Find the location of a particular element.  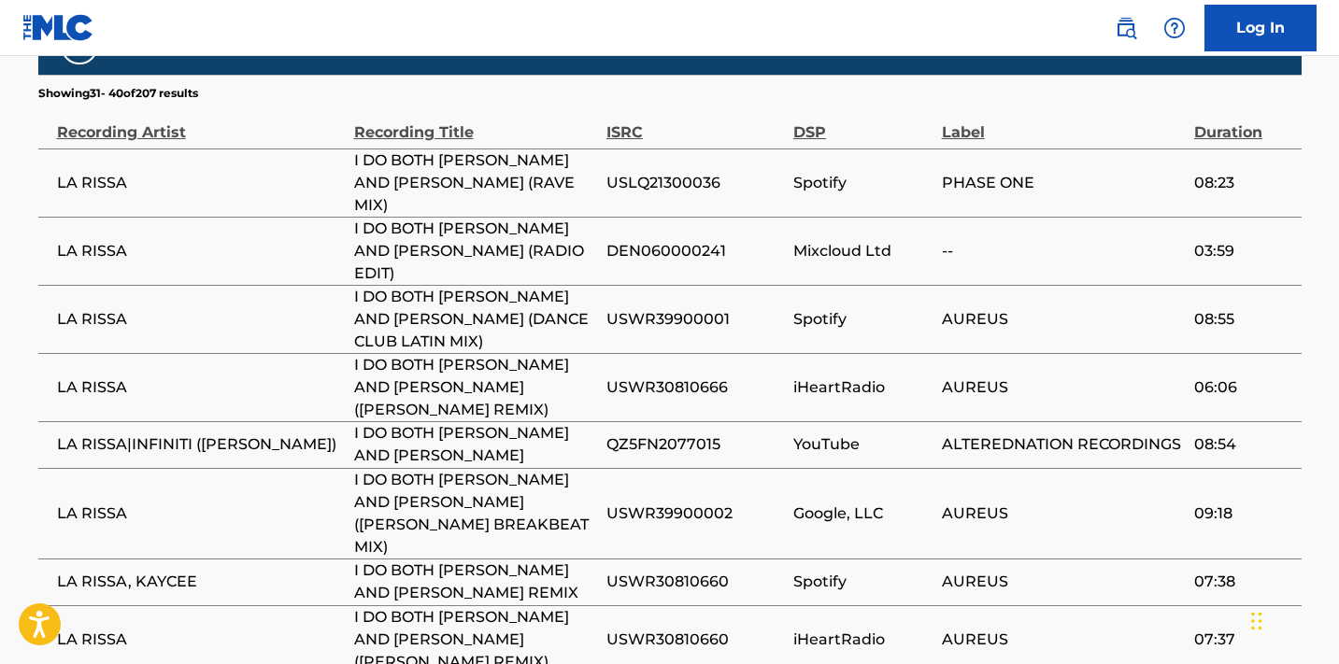

span: Mixcloud Ltd is located at coordinates (862, 251).